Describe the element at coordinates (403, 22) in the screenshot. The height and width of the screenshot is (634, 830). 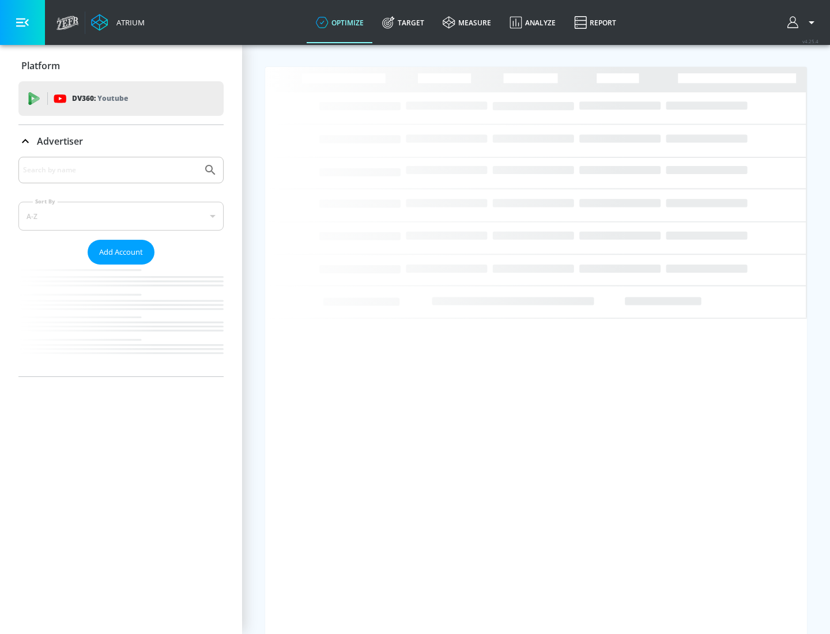
I see `a: Target` at that location.